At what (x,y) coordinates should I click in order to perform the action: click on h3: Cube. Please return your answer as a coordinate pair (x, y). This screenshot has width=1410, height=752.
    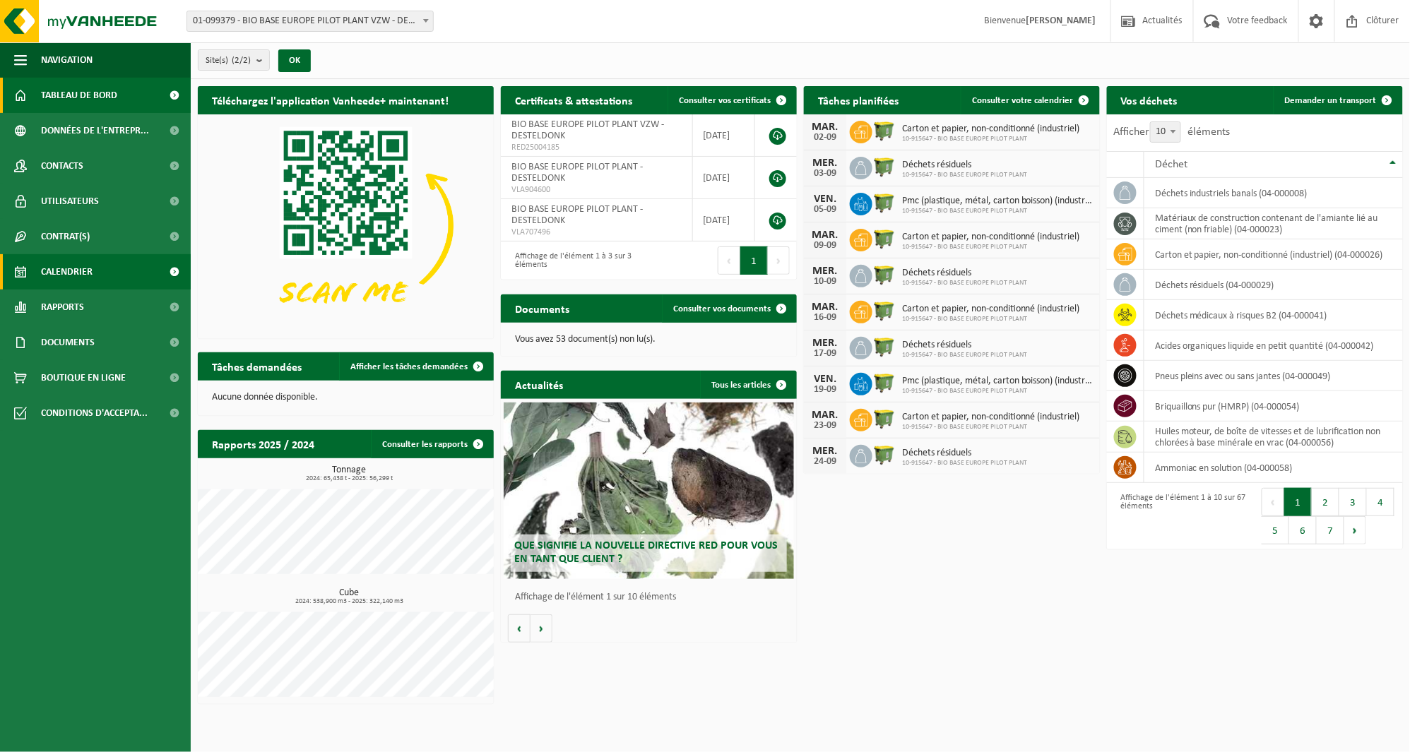
    Looking at the image, I should click on (349, 597).